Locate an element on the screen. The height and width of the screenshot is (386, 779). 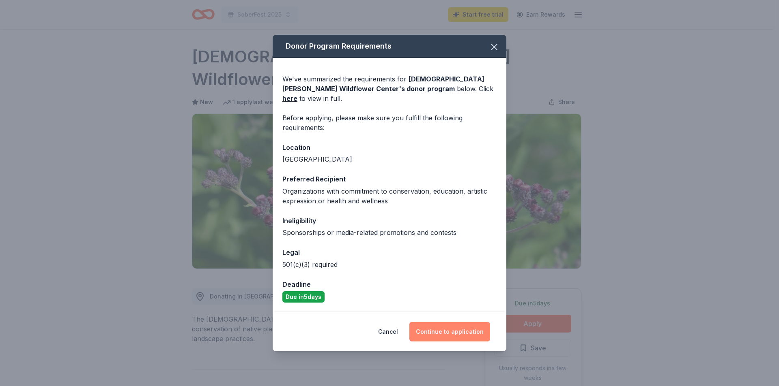
div: Donor Program Requirements is located at coordinates (389, 46).